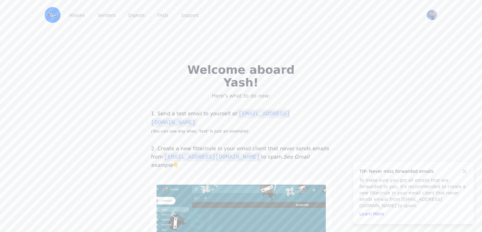 Image resolution: width=482 pixels, height=232 pixels. I want to click on i: See Gmail example, so click(230, 160).